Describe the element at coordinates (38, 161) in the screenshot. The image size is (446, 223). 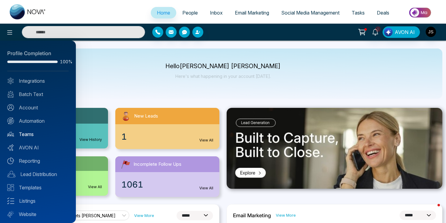
I see `a: Reporting` at that location.